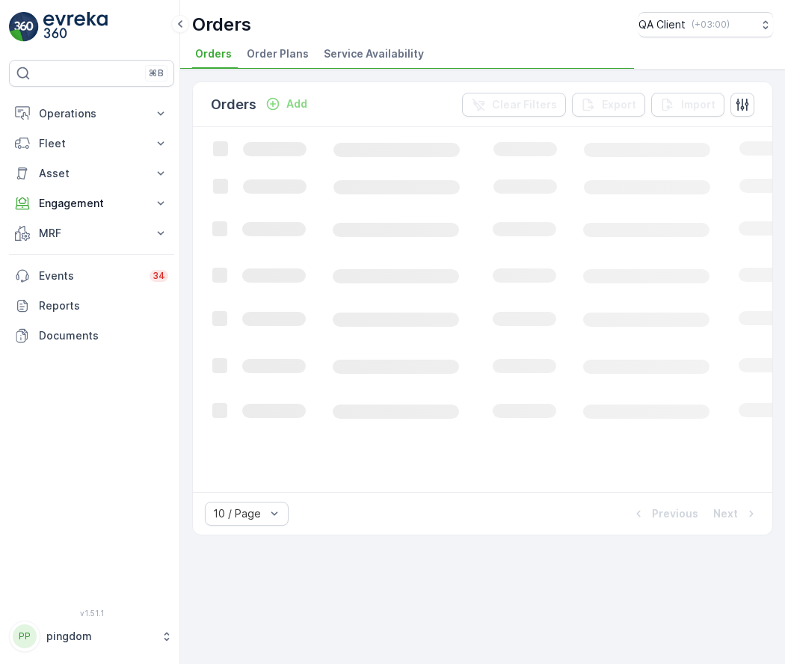 This screenshot has width=785, height=664. Describe the element at coordinates (91, 276) in the screenshot. I see `a: Events34` at that location.